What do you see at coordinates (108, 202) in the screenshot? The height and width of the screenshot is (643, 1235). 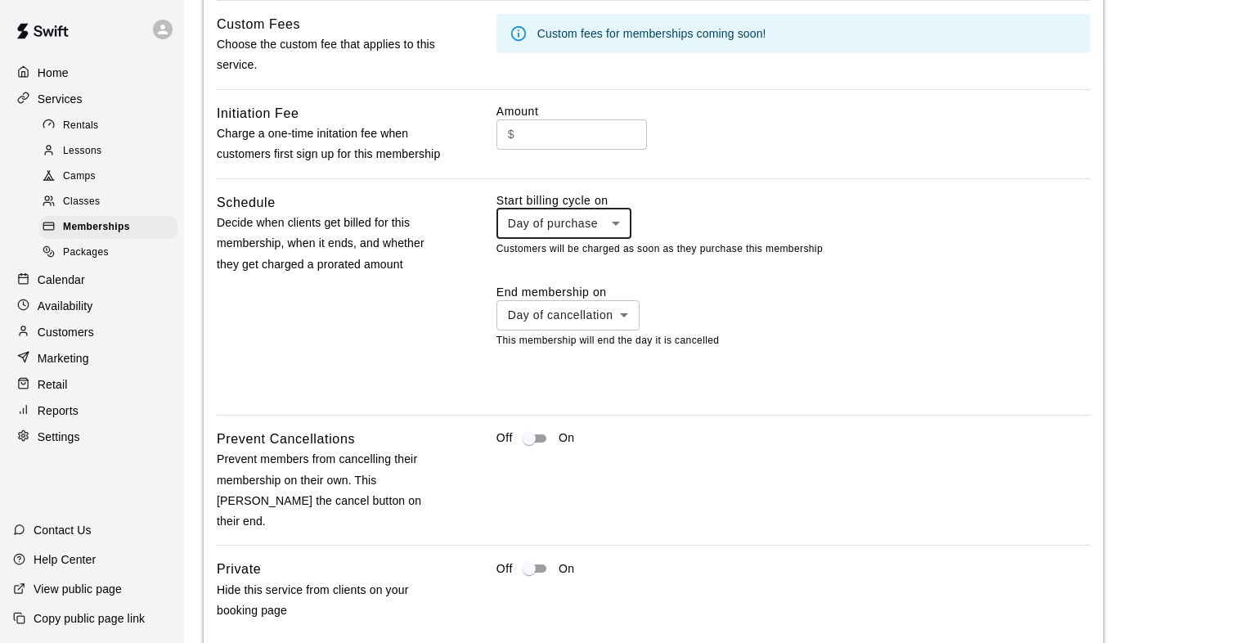 I see `div: Classes` at bounding box center [108, 202].